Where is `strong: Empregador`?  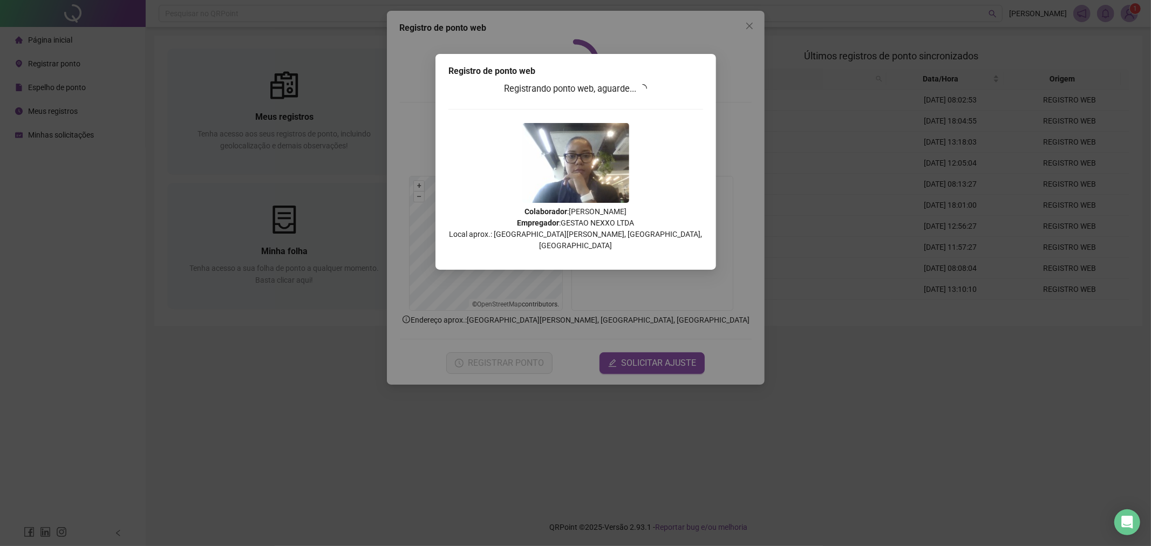
strong: Empregador is located at coordinates (538, 223).